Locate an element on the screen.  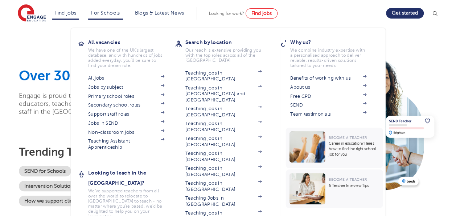
span: Find jobs is located at coordinates (262, 13).